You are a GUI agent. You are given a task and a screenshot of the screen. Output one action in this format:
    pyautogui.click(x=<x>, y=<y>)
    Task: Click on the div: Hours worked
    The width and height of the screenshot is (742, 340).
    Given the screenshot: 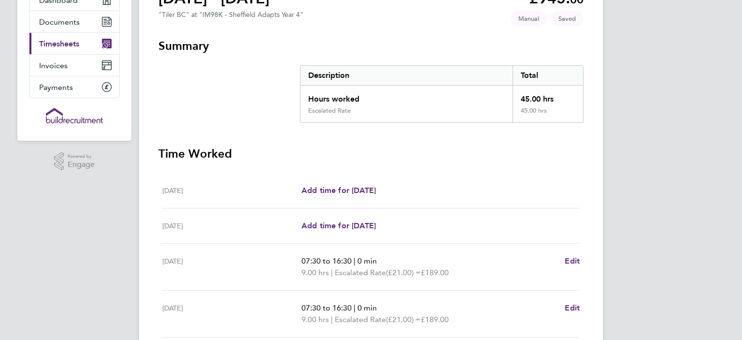 What is the action you would take?
    pyautogui.click(x=406, y=96)
    